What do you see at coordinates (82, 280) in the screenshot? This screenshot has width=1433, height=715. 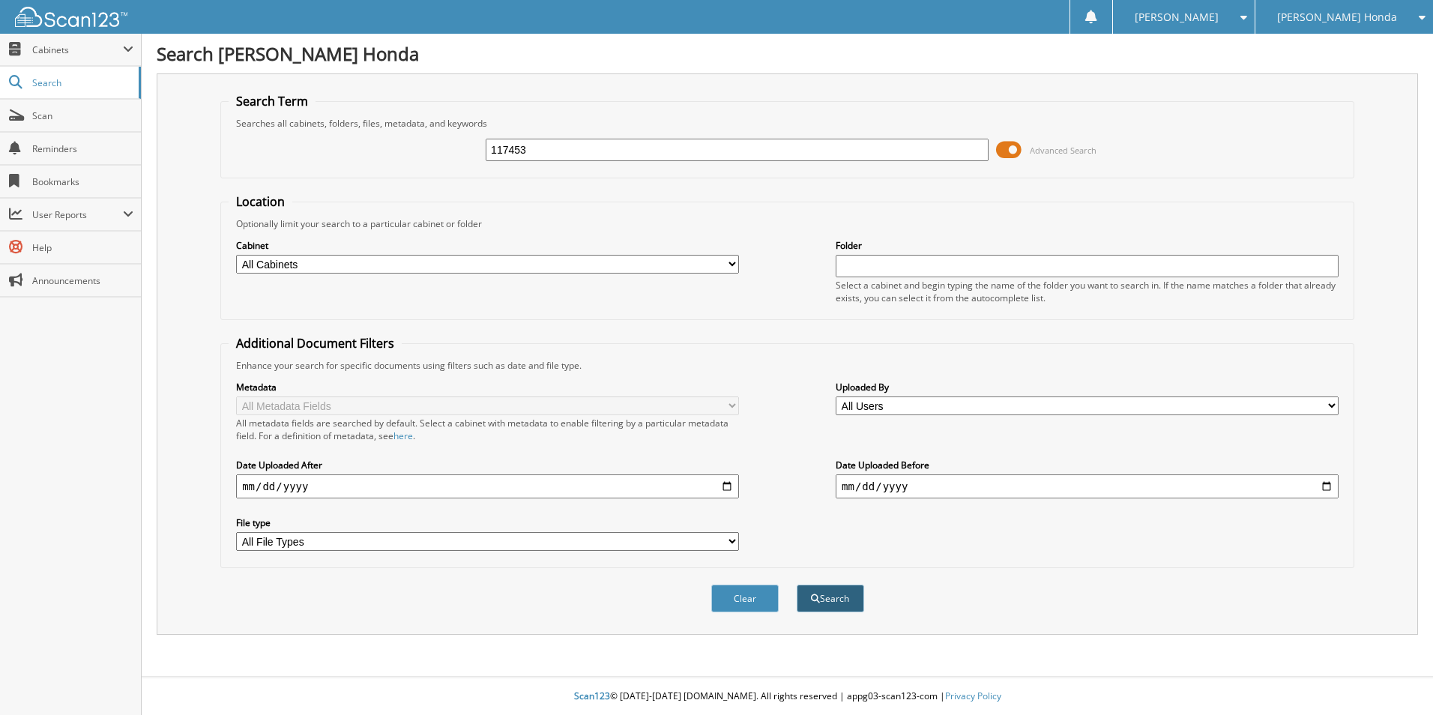 I see `span: Announcements` at bounding box center [82, 280].